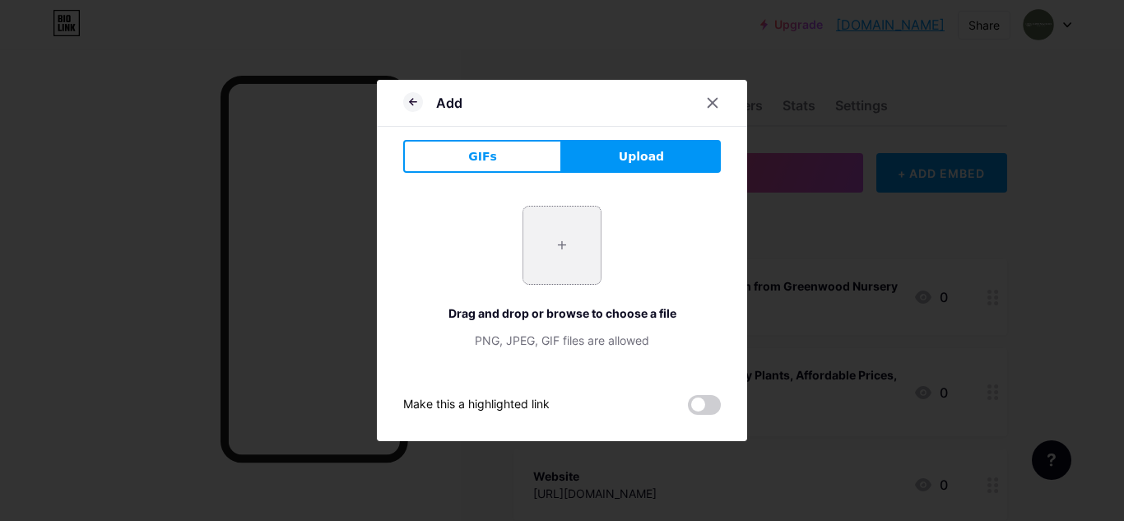 The image size is (1124, 521). What do you see at coordinates (641, 156) in the screenshot?
I see `span: Upload` at bounding box center [641, 156].